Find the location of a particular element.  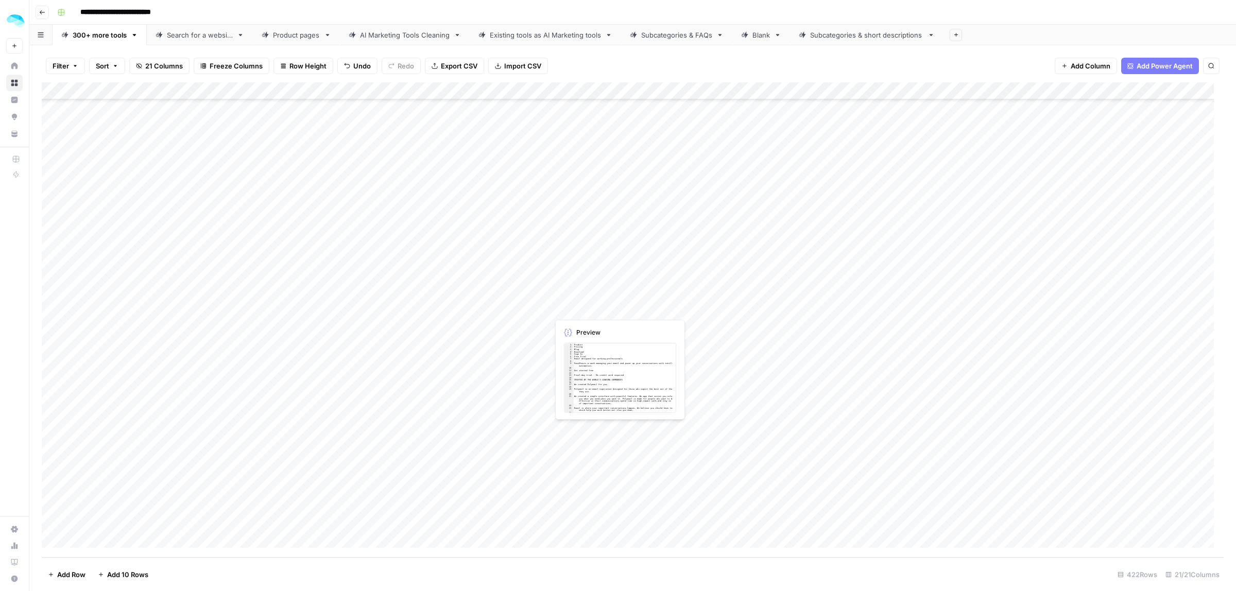

button: Redo is located at coordinates (401, 66).